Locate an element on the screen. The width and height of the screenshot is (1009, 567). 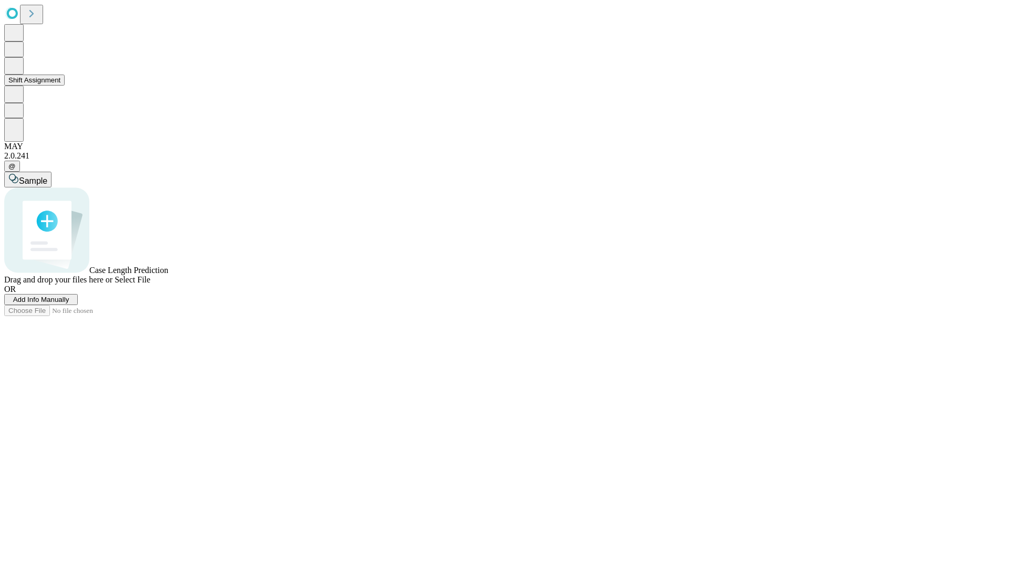
span: Case Length Prediction is located at coordinates (129, 270).